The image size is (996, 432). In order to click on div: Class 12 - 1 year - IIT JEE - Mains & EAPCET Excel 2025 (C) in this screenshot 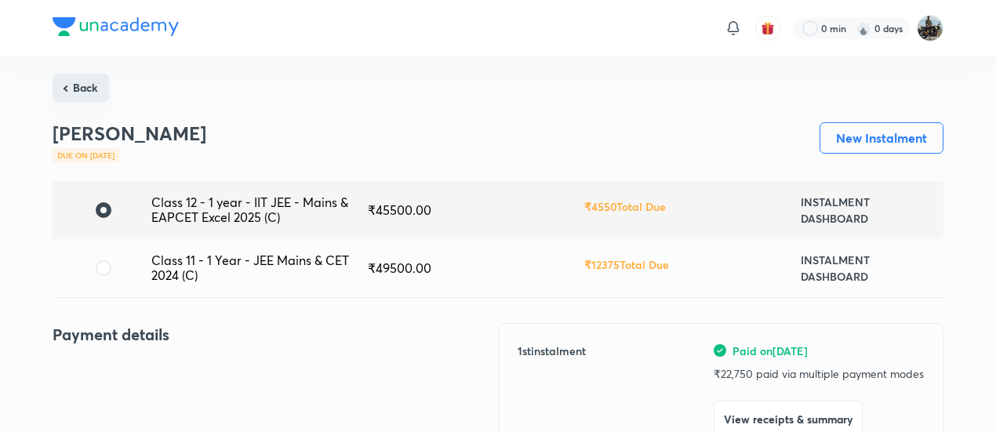, I will do `click(260, 209)`.